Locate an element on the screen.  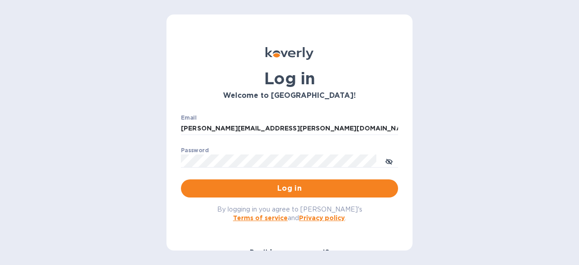
input: Enter email address is located at coordinates (290, 129).